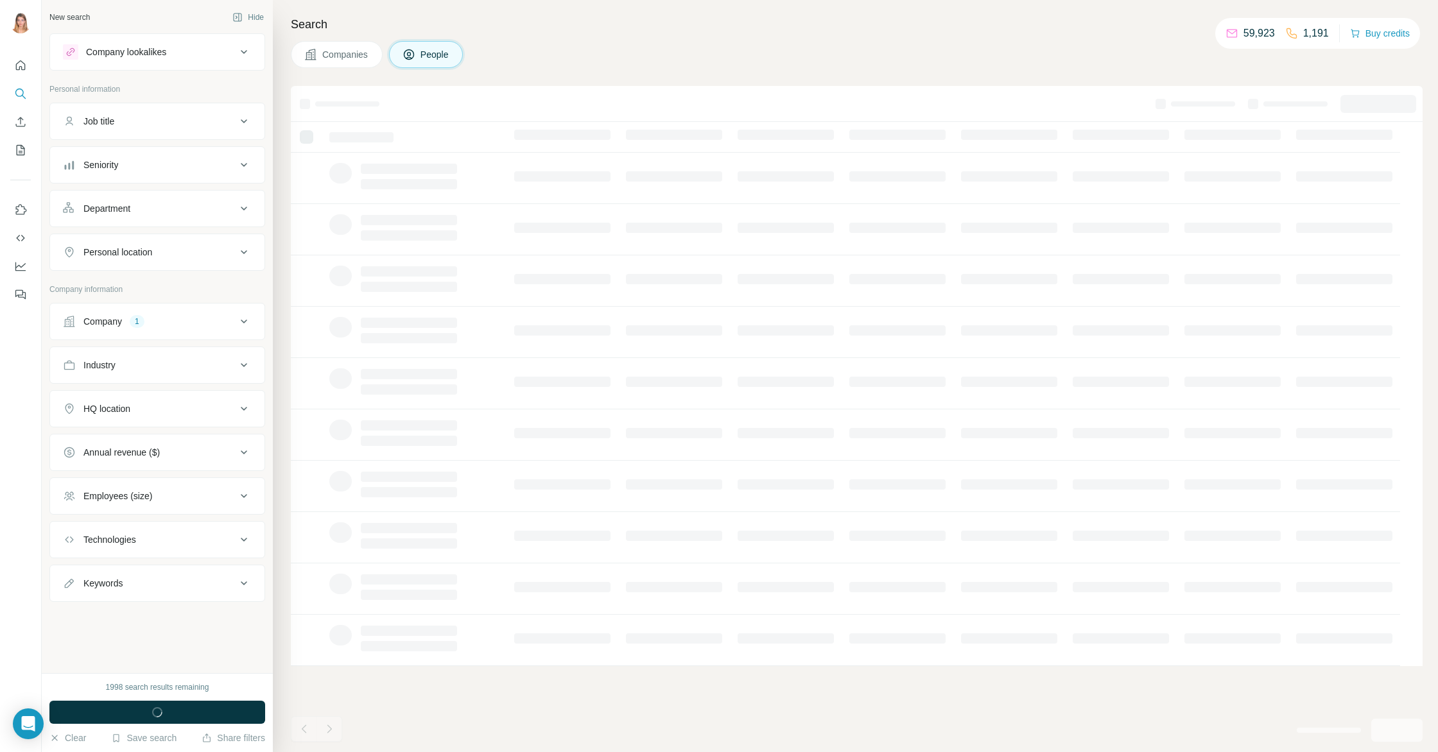 Image resolution: width=1438 pixels, height=752 pixels. What do you see at coordinates (233, 738) in the screenshot?
I see `button: Share filters` at bounding box center [233, 738].